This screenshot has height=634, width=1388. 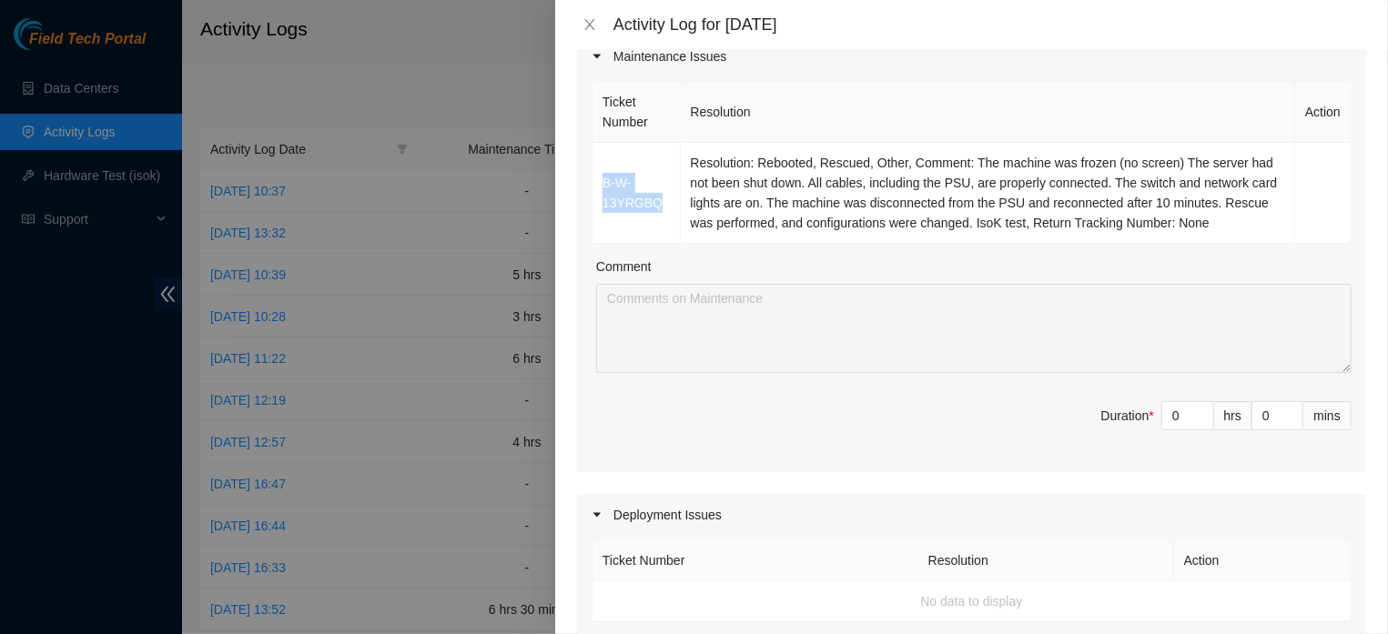 I want to click on label: Comment, so click(x=623, y=267).